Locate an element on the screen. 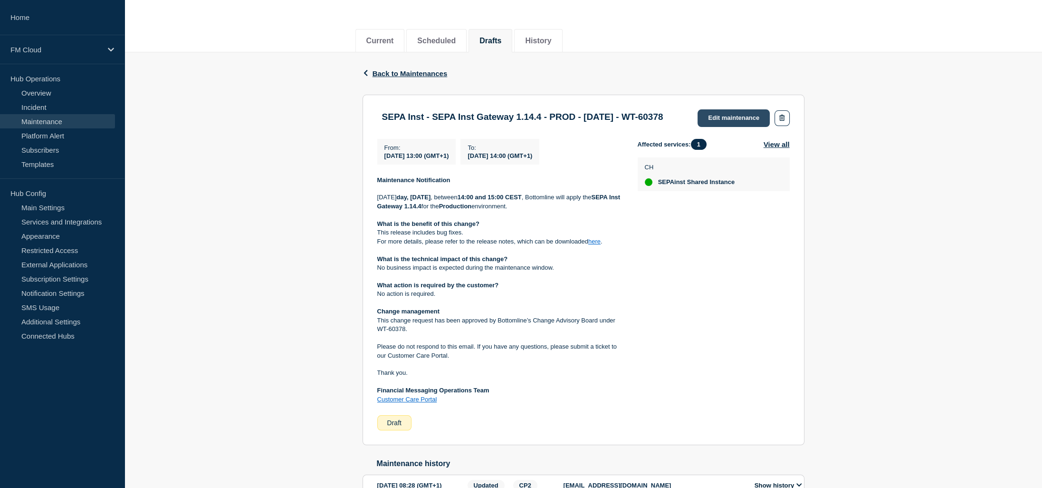  p: FM Cloud is located at coordinates (56, 49).